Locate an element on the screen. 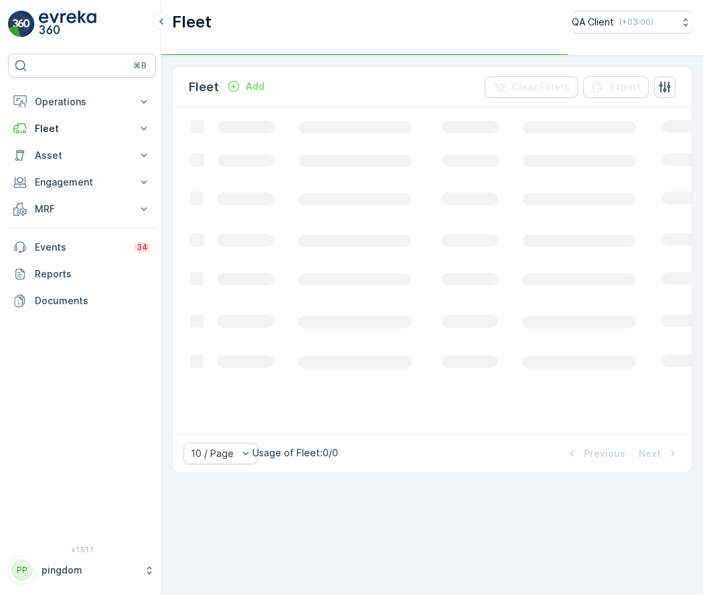 The height and width of the screenshot is (595, 703). p: Documents is located at coordinates (92, 301).